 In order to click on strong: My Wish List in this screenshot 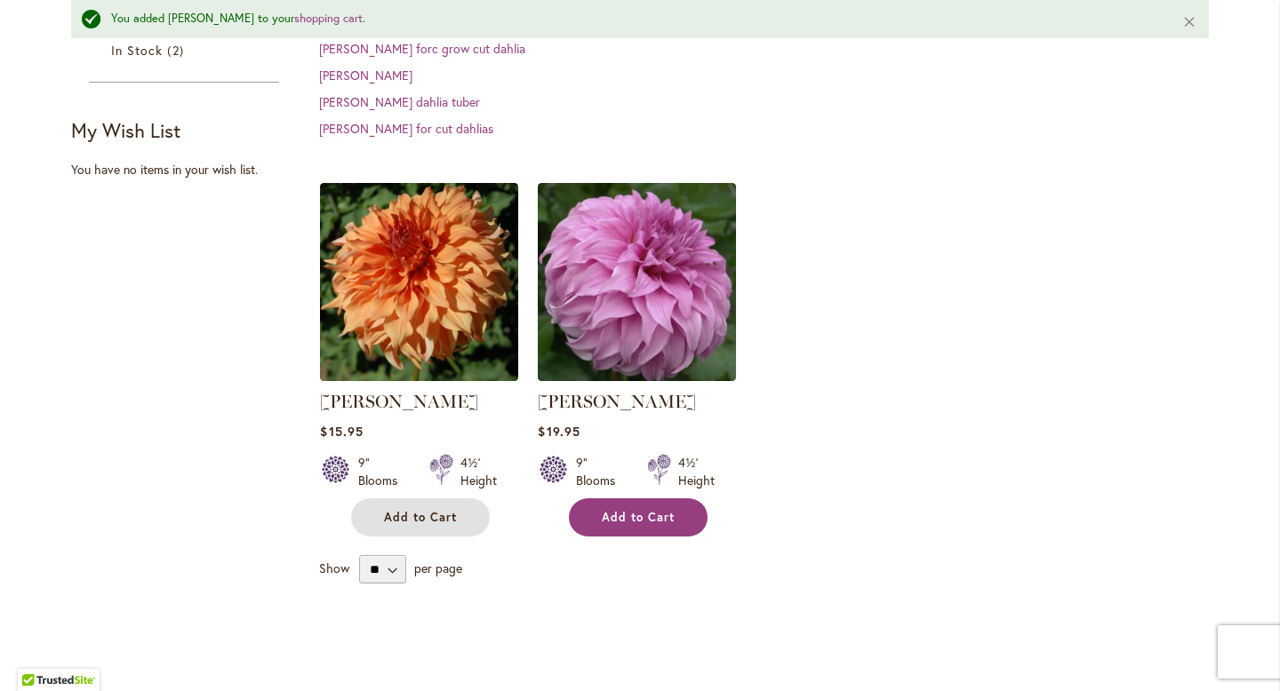, I will do `click(125, 130)`.